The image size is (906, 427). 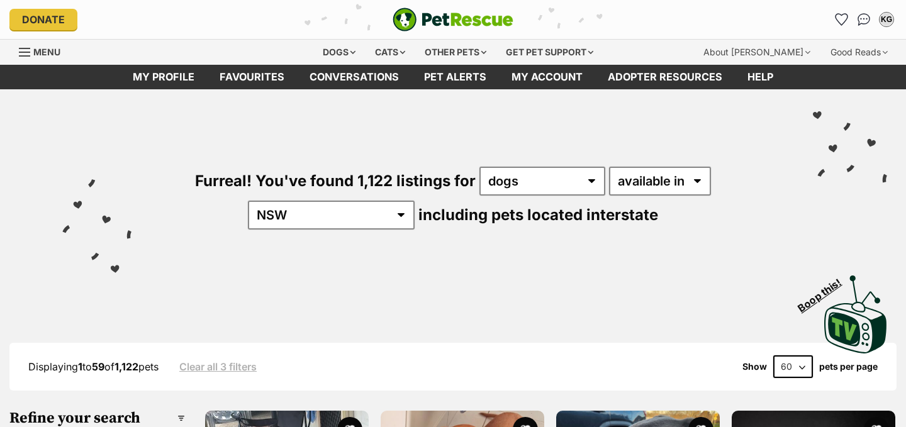 What do you see at coordinates (886, 19) in the screenshot?
I see `div: KG` at bounding box center [886, 19].